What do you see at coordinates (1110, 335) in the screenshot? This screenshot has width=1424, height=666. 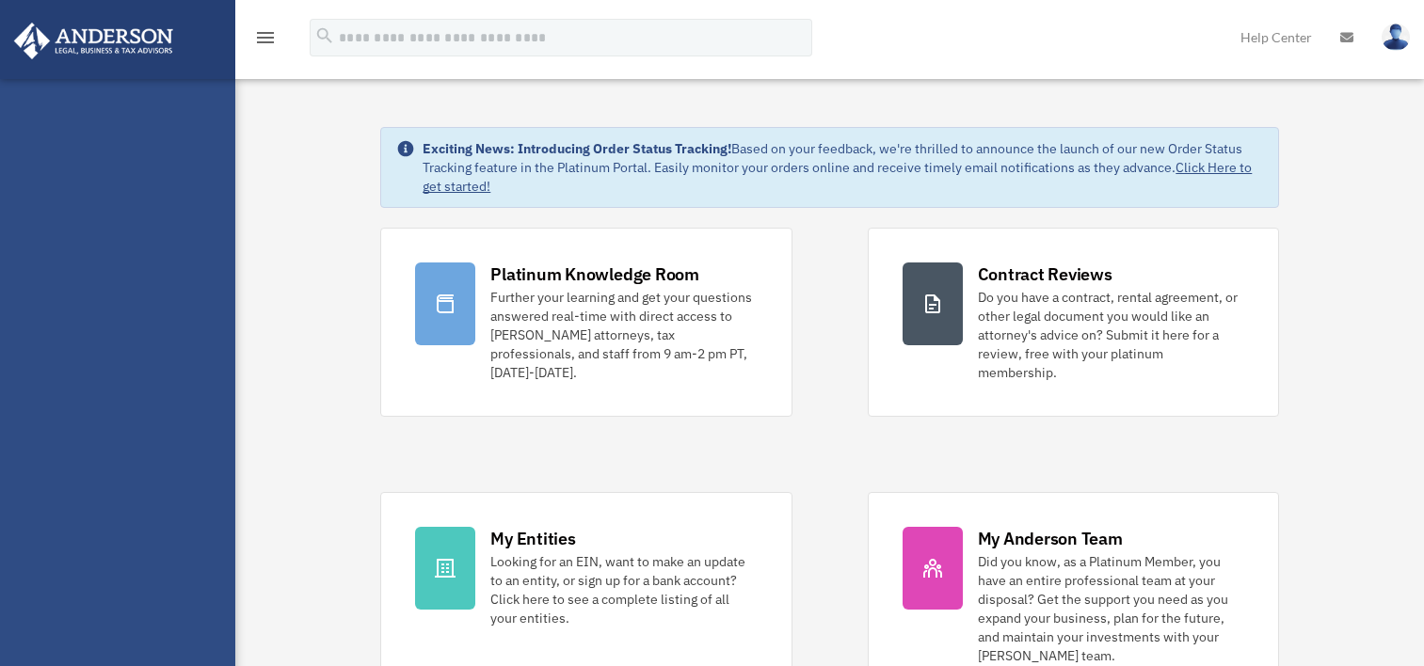 I see `div: Do you have a contract, rental agreement, or other legal document you would like an attorney's ad...` at bounding box center [1110, 335].